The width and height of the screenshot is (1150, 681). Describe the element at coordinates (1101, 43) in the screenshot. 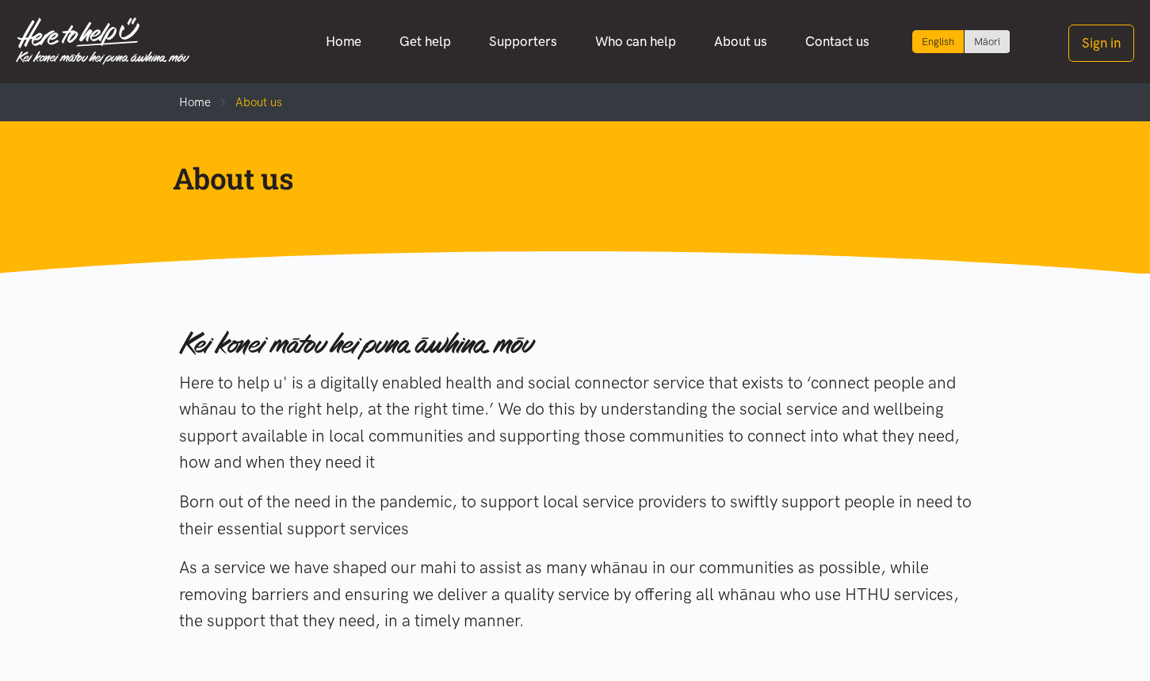

I see `button: Sign in` at that location.